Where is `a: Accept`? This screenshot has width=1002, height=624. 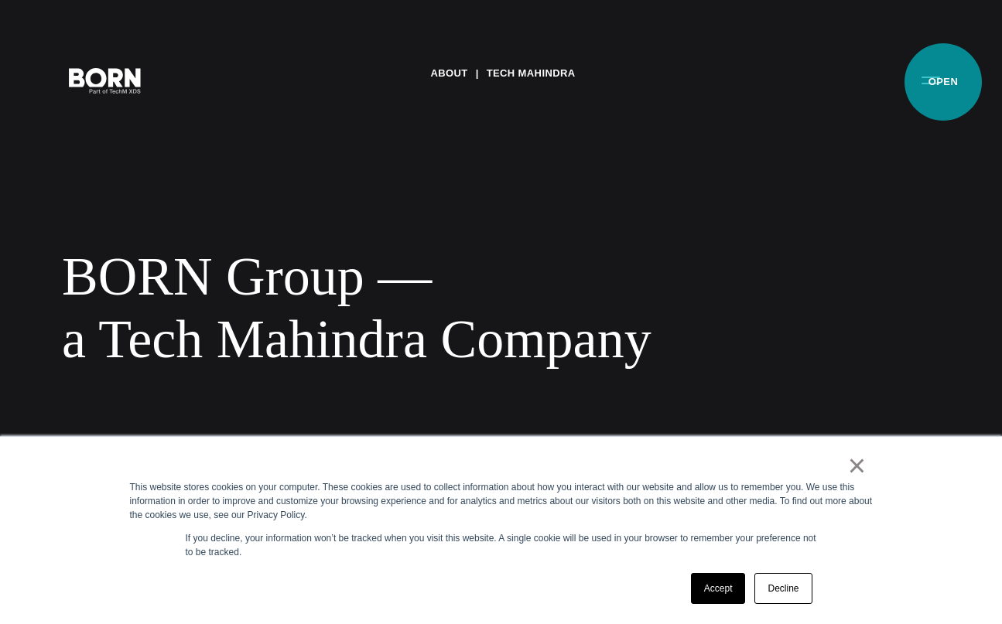
a: Accept is located at coordinates (718, 589).